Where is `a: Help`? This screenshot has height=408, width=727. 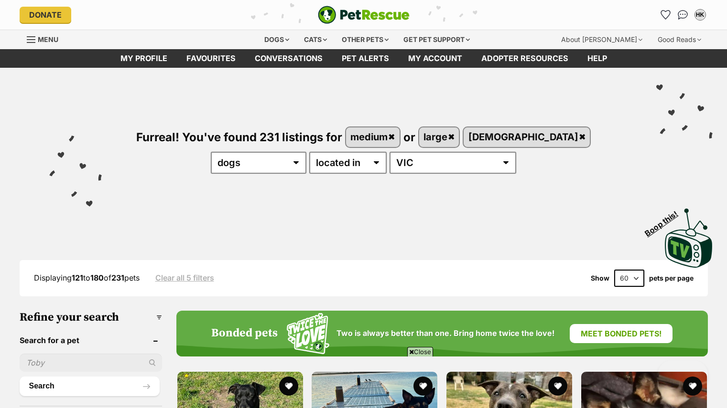 a: Help is located at coordinates (597, 58).